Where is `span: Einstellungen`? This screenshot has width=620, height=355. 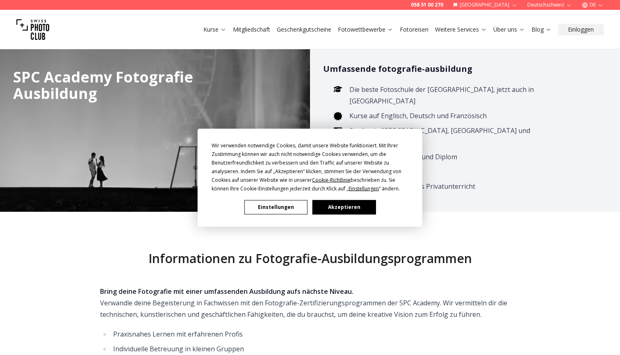 span: Einstellungen is located at coordinates (364, 188).